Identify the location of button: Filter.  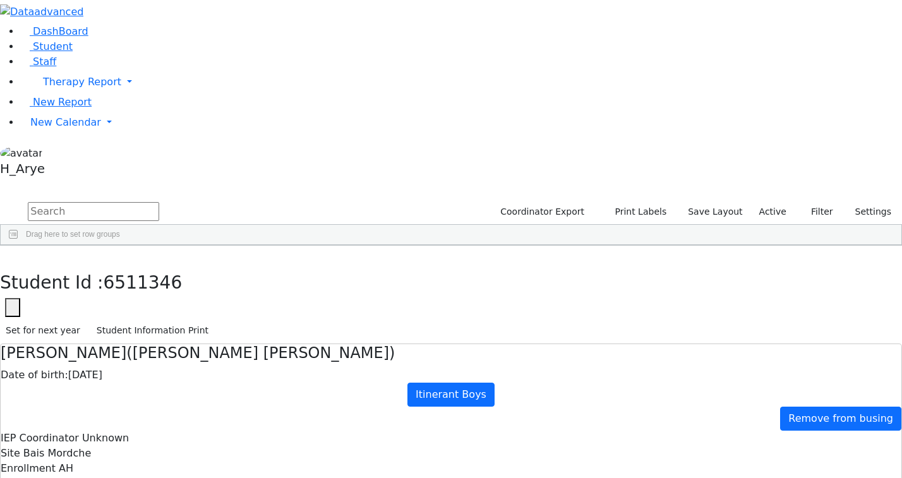
(817, 212).